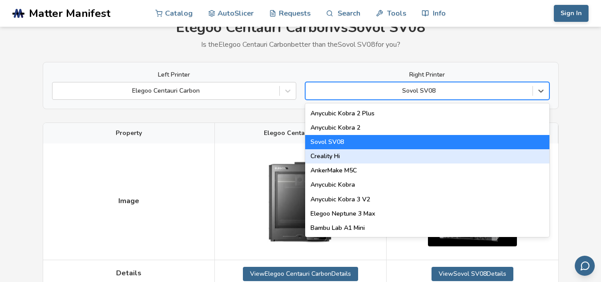  What do you see at coordinates (174, 75) in the screenshot?
I see `label: Left Printer` at bounding box center [174, 75].